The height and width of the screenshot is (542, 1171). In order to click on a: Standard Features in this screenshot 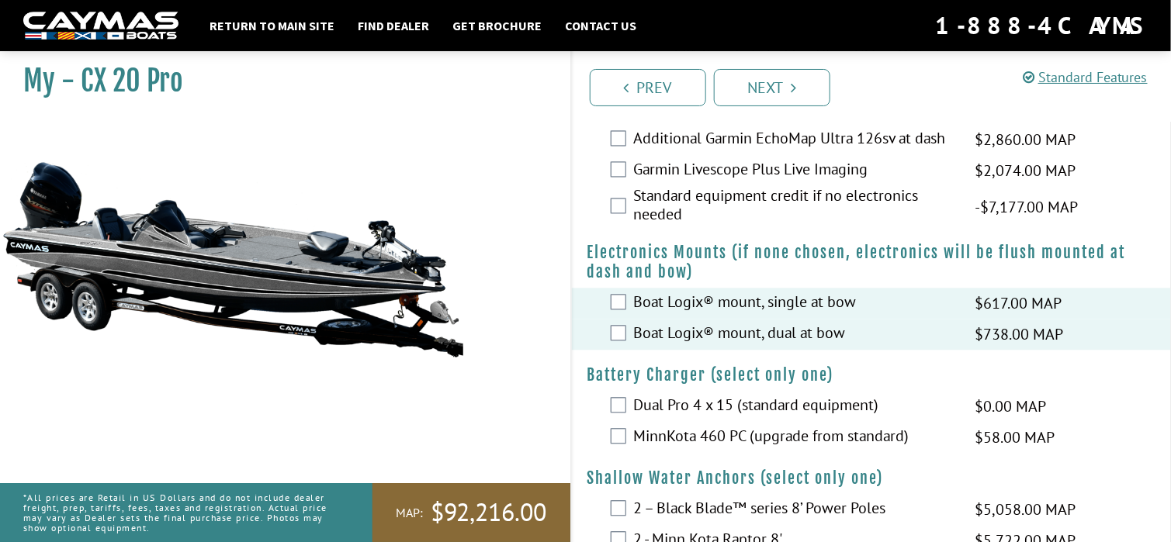, I will do `click(1085, 77)`.